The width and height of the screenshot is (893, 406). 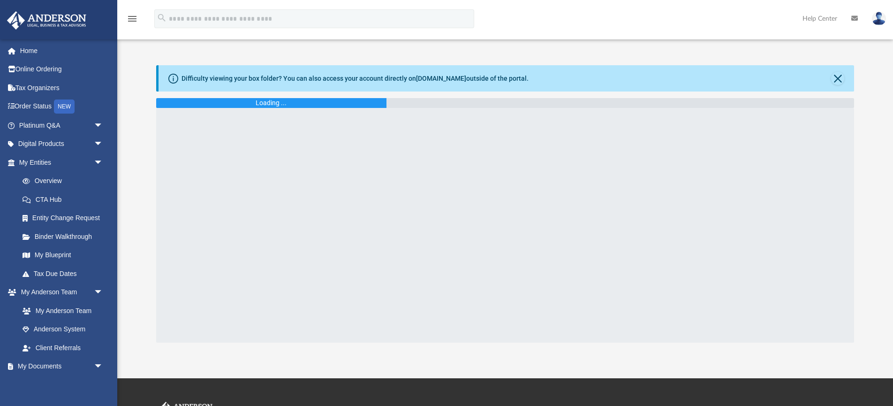 What do you see at coordinates (162, 18) in the screenshot?
I see `i: search` at bounding box center [162, 18].